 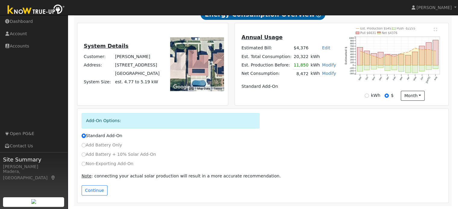 What do you see at coordinates (346, 55) in the screenshot?
I see `text: Estimated $` at bounding box center [346, 55].